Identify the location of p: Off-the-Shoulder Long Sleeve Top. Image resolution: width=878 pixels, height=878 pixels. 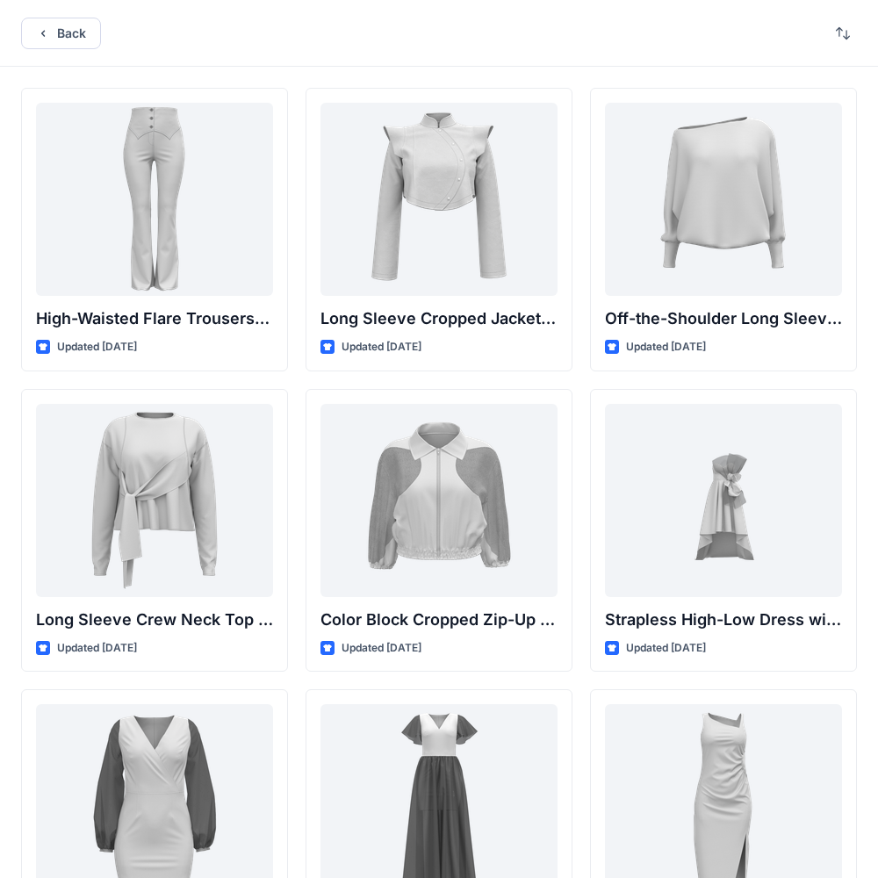
(724, 319).